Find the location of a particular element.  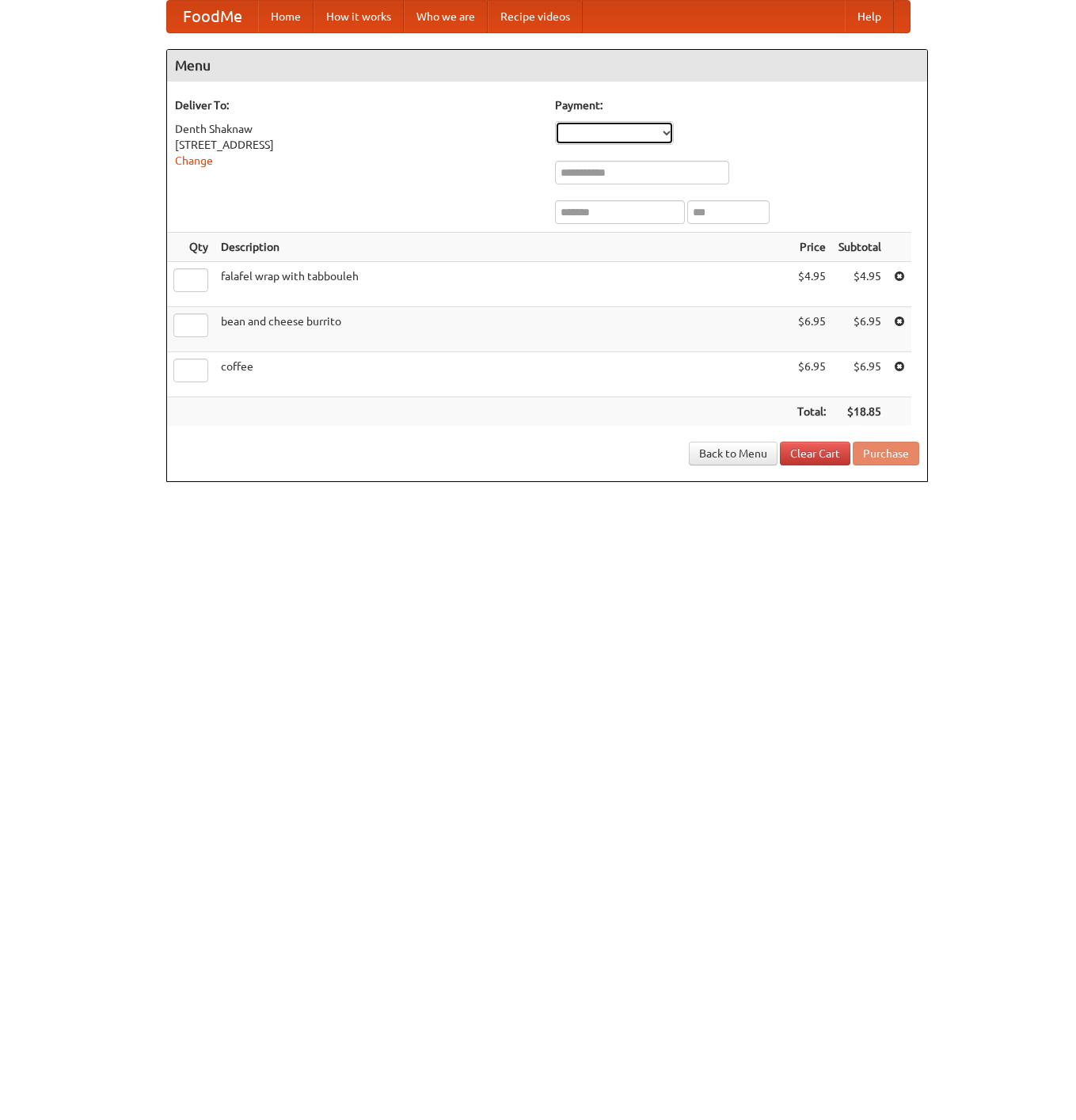

a: How it works is located at coordinates (359, 17).